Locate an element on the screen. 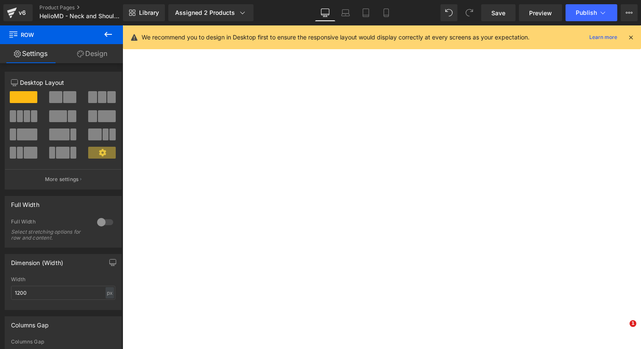 This screenshot has height=349, width=641. button: Redo is located at coordinates (469, 13).